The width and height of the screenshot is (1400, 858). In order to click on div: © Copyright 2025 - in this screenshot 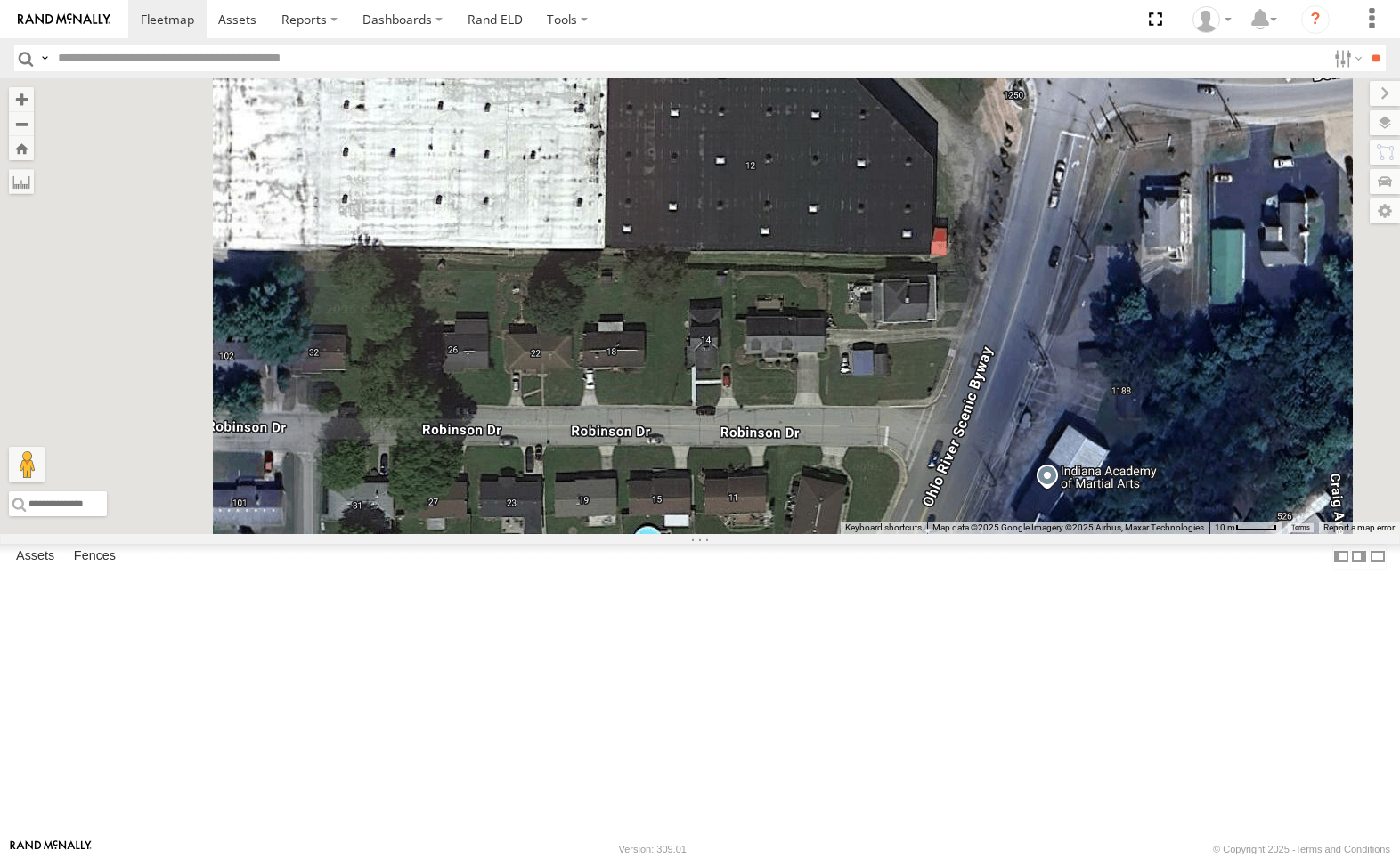, I will do `click(1302, 850)`.